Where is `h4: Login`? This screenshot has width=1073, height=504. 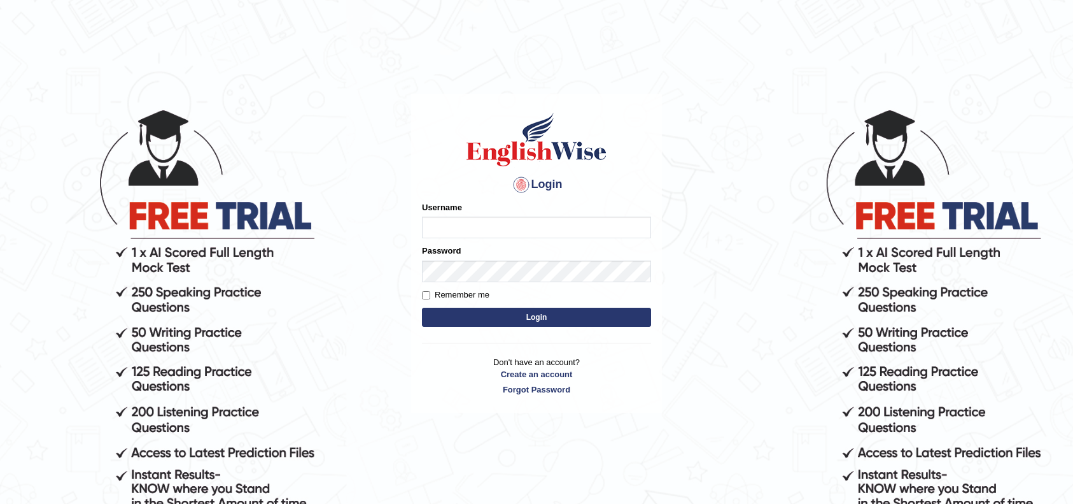 h4: Login is located at coordinates (537, 185).